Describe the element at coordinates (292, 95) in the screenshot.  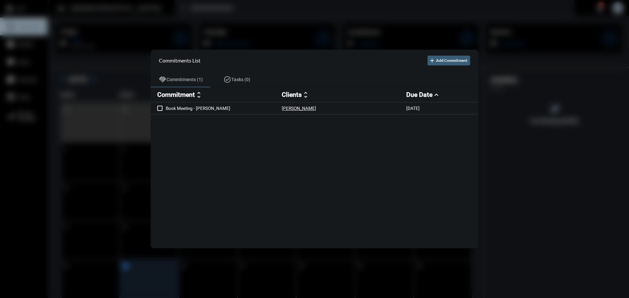
I see `h2: Clients` at that location.